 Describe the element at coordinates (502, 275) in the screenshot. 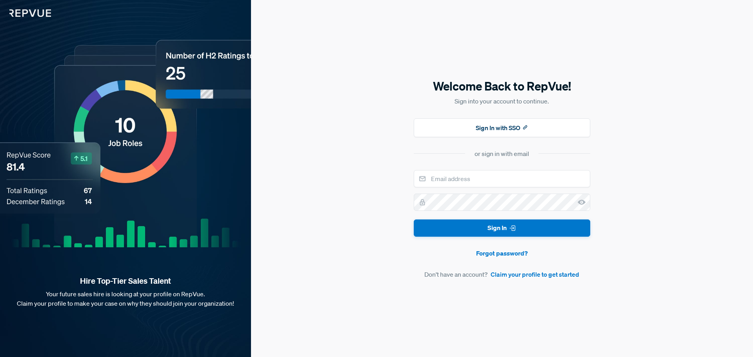

I see `article: Don't have an account?` at that location.